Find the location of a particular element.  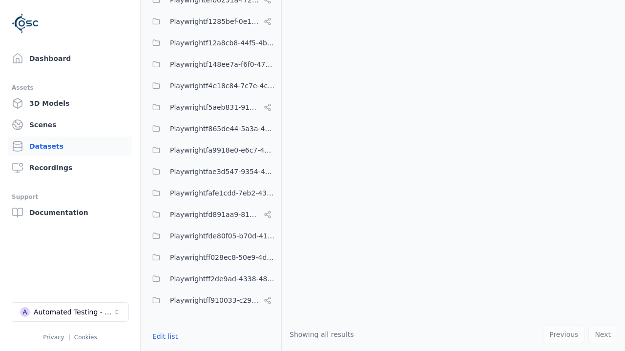

div: Support is located at coordinates (70, 197).